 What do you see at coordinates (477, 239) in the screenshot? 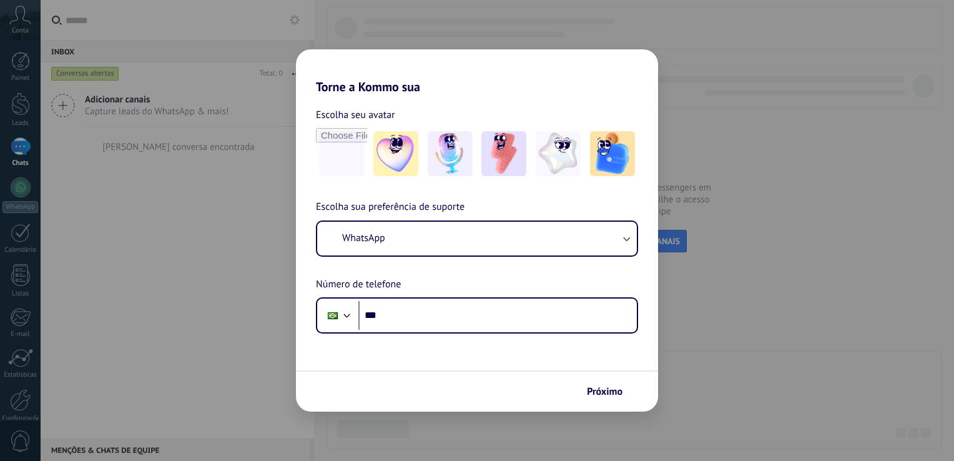
I see `button: WhatsApp` at bounding box center [477, 239].